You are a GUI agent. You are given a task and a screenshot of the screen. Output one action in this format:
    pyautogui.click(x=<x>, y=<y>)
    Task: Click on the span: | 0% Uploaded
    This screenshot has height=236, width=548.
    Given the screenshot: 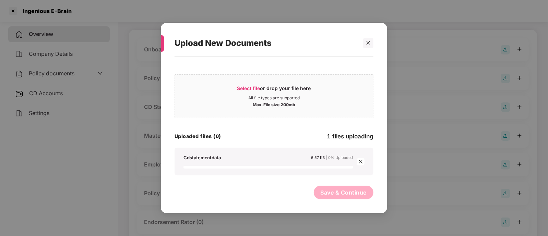 What is the action you would take?
    pyautogui.click(x=339, y=158)
    